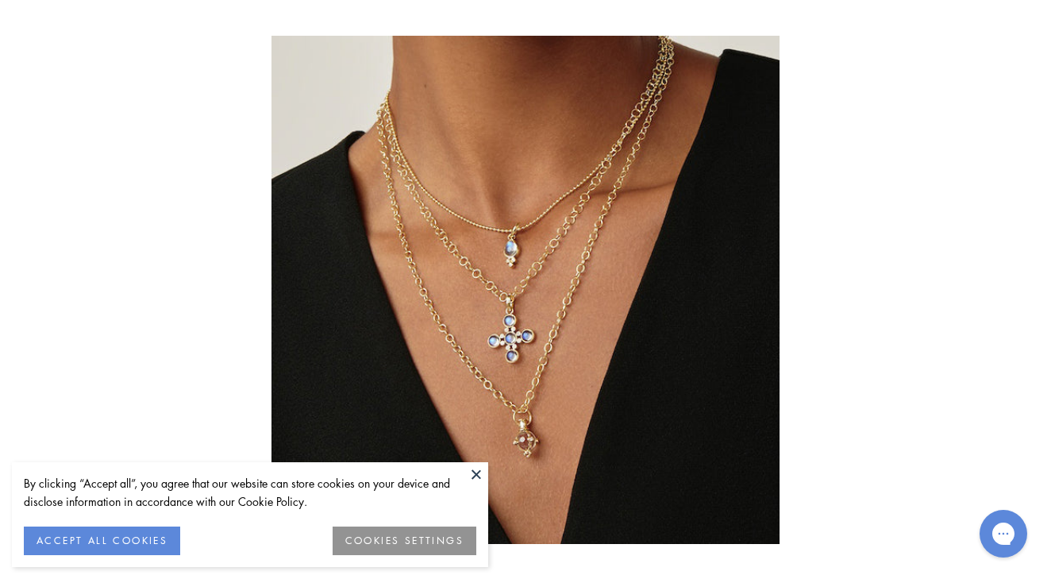 The width and height of the screenshot is (1051, 579). I want to click on button: ACCEPT ALL COOKIES, so click(102, 541).